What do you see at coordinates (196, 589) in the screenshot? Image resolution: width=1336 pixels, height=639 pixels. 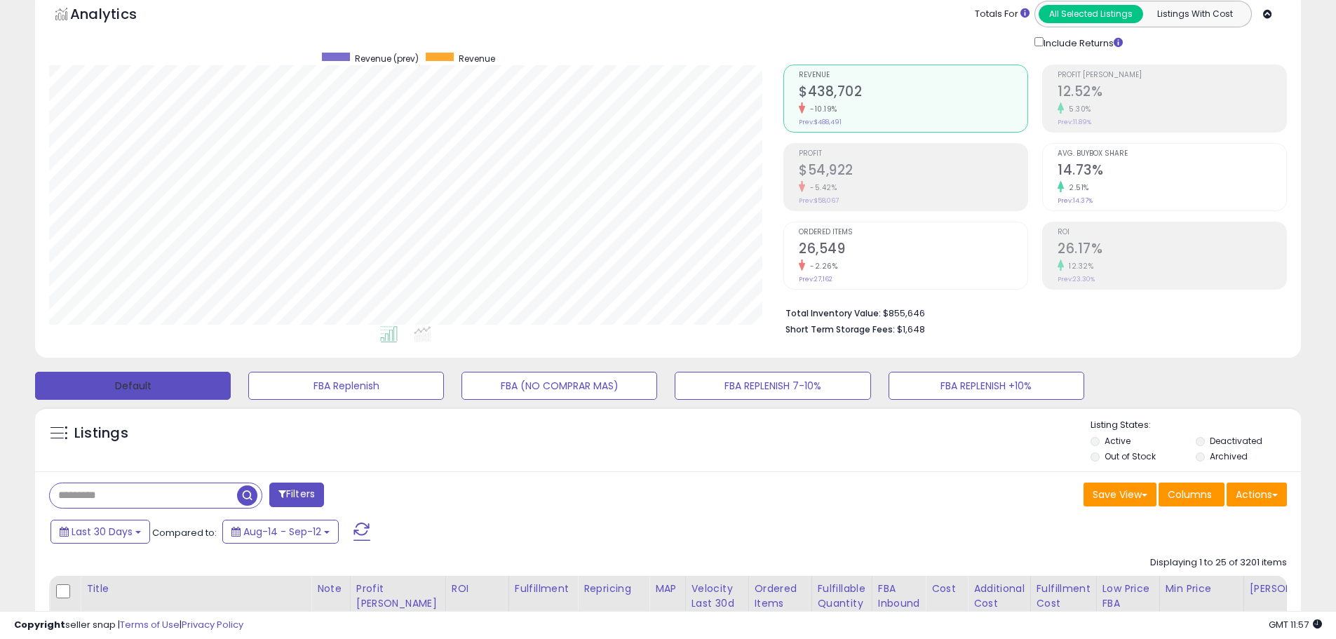 I see `div: Title` at bounding box center [196, 589].